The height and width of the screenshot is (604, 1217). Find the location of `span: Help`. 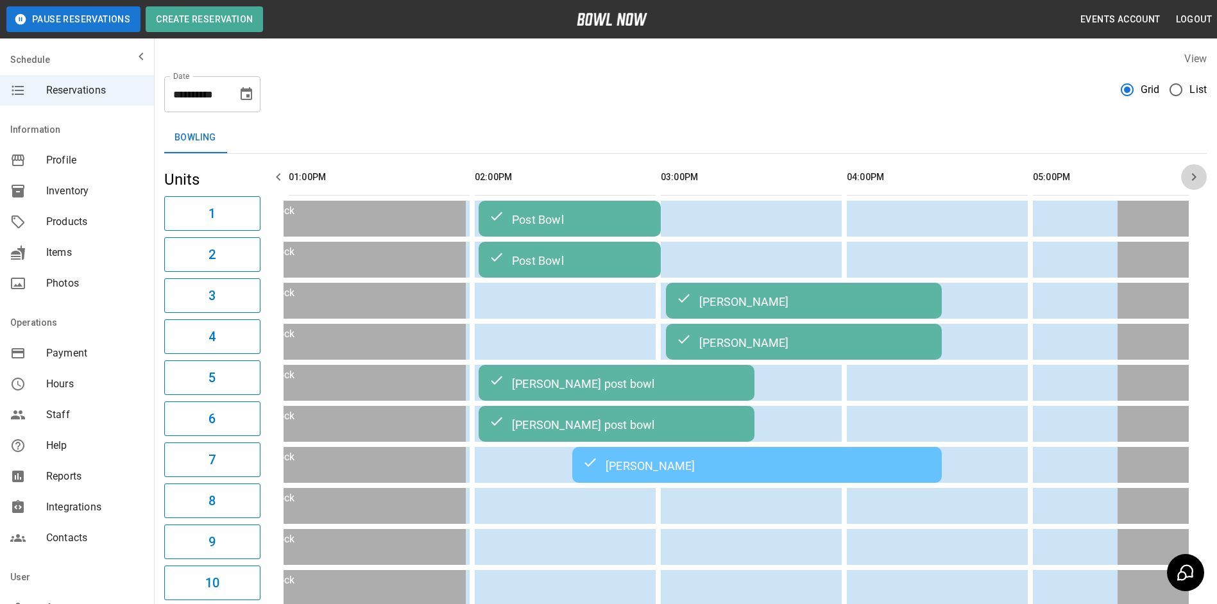

span: Help is located at coordinates (95, 446).